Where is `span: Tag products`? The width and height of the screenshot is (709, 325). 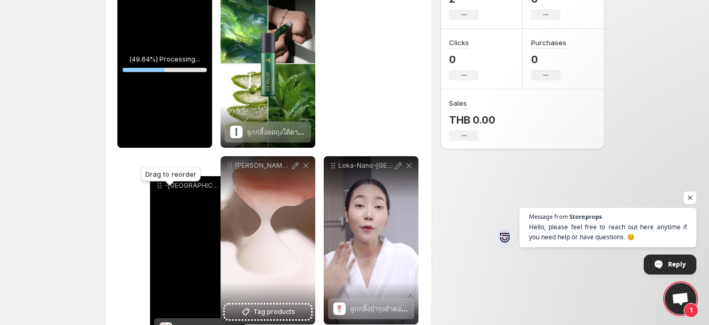 span: Tag products is located at coordinates (274, 312).